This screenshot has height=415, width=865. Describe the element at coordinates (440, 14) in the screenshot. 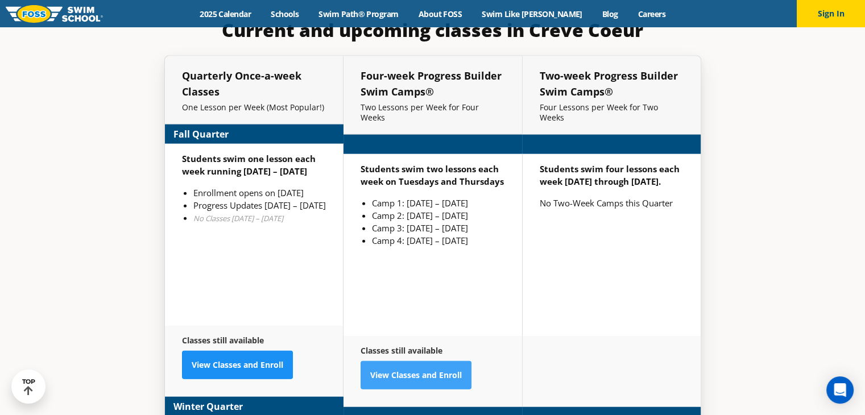

I see `a: About FOSS` at that location.